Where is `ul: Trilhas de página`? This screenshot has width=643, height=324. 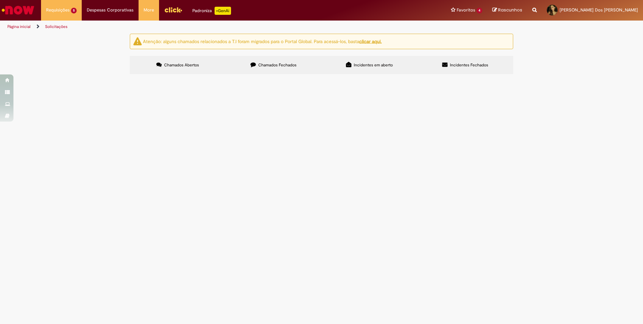
ul: Trilhas de página is located at coordinates (214, 27).